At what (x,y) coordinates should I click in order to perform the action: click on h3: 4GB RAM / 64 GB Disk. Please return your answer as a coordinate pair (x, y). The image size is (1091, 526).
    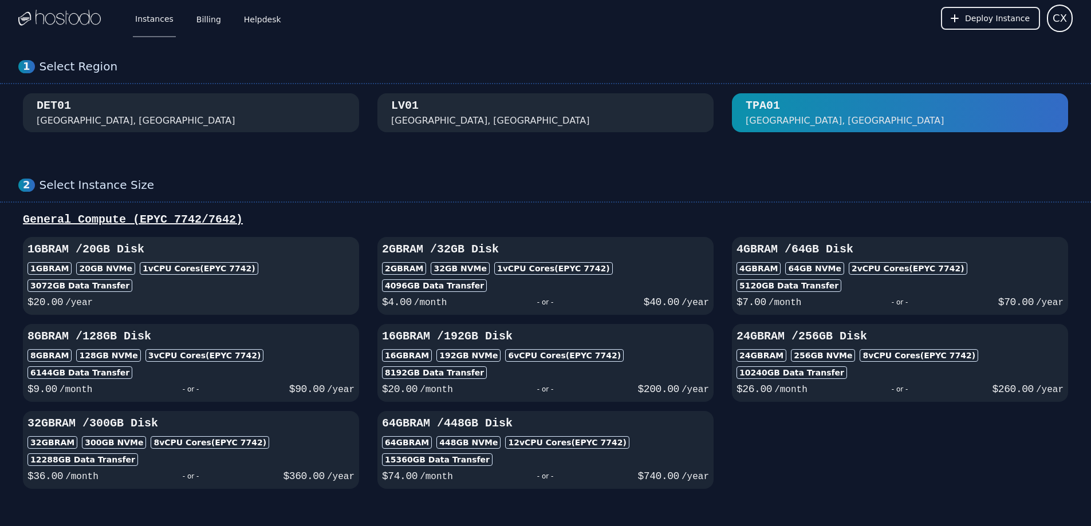
    Looking at the image, I should click on (900, 250).